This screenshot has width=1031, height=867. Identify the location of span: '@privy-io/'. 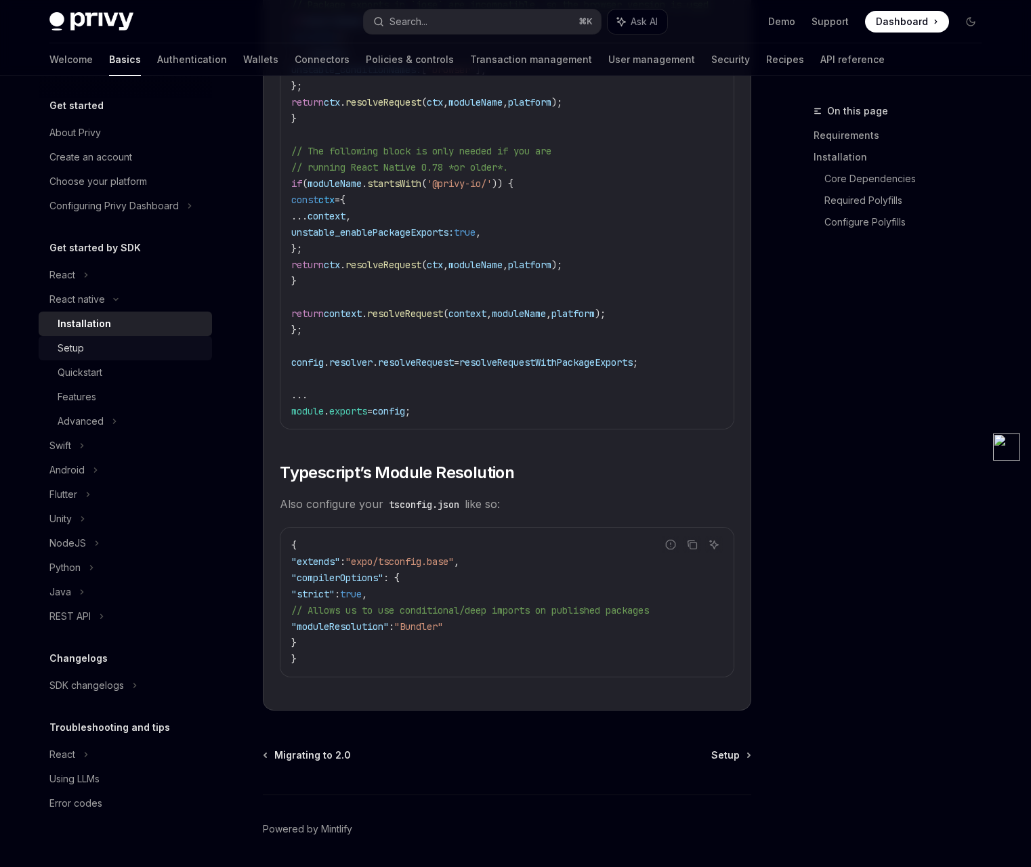
(459, 184).